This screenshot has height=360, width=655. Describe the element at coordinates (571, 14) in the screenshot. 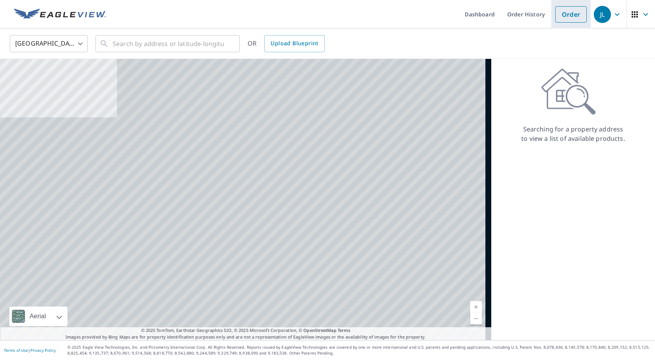

I see `a: Order` at that location.